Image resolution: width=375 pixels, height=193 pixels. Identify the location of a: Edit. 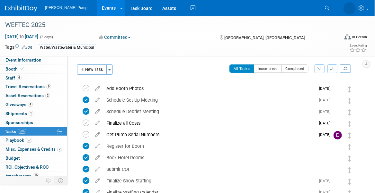
(27, 47).